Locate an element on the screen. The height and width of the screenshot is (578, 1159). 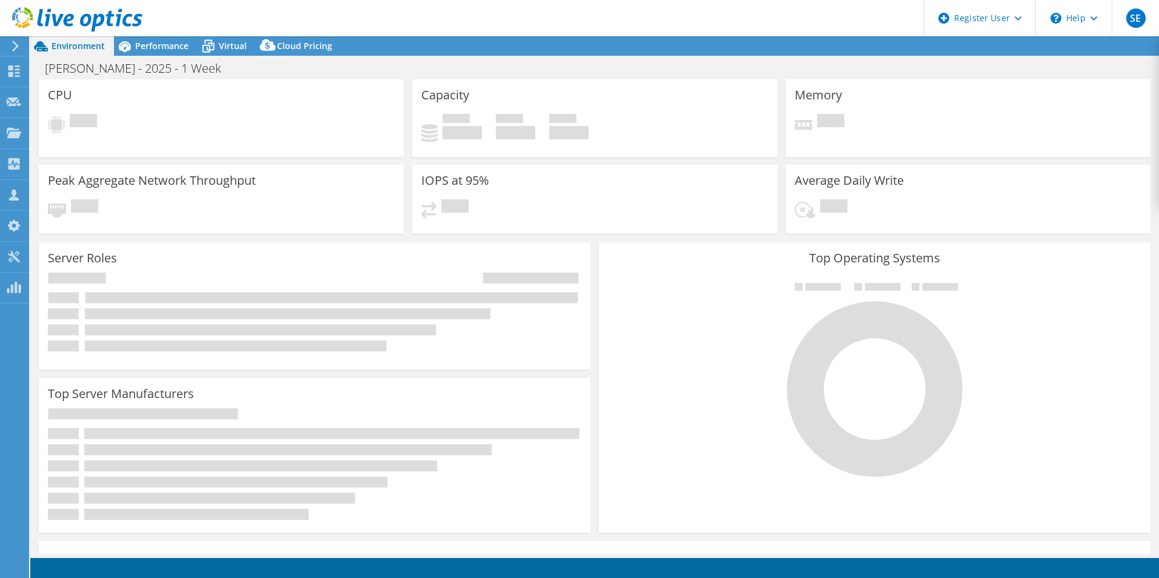
h3: CPU is located at coordinates (60, 95).